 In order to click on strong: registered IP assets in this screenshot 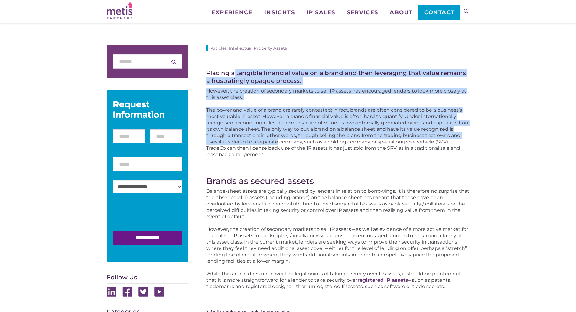, I will do `click(383, 280)`.